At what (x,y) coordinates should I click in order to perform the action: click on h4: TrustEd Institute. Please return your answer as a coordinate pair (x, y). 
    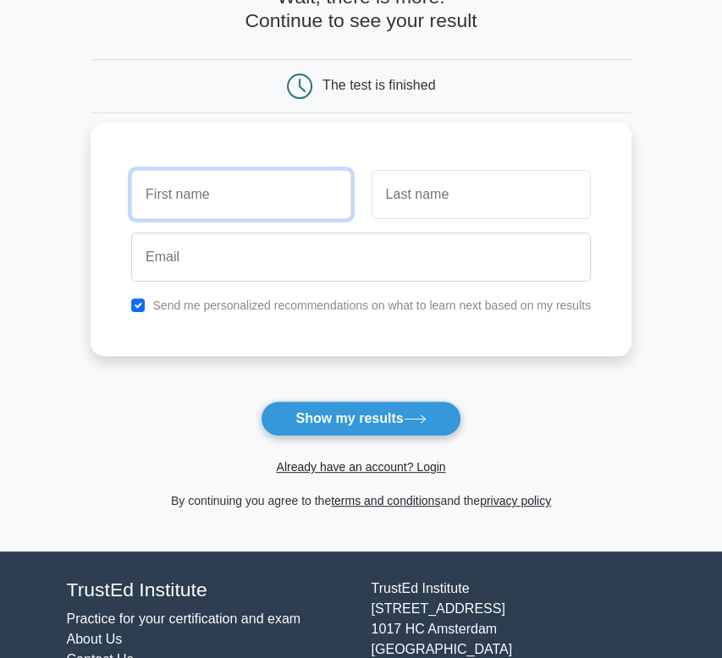
    Looking at the image, I should click on (209, 591).